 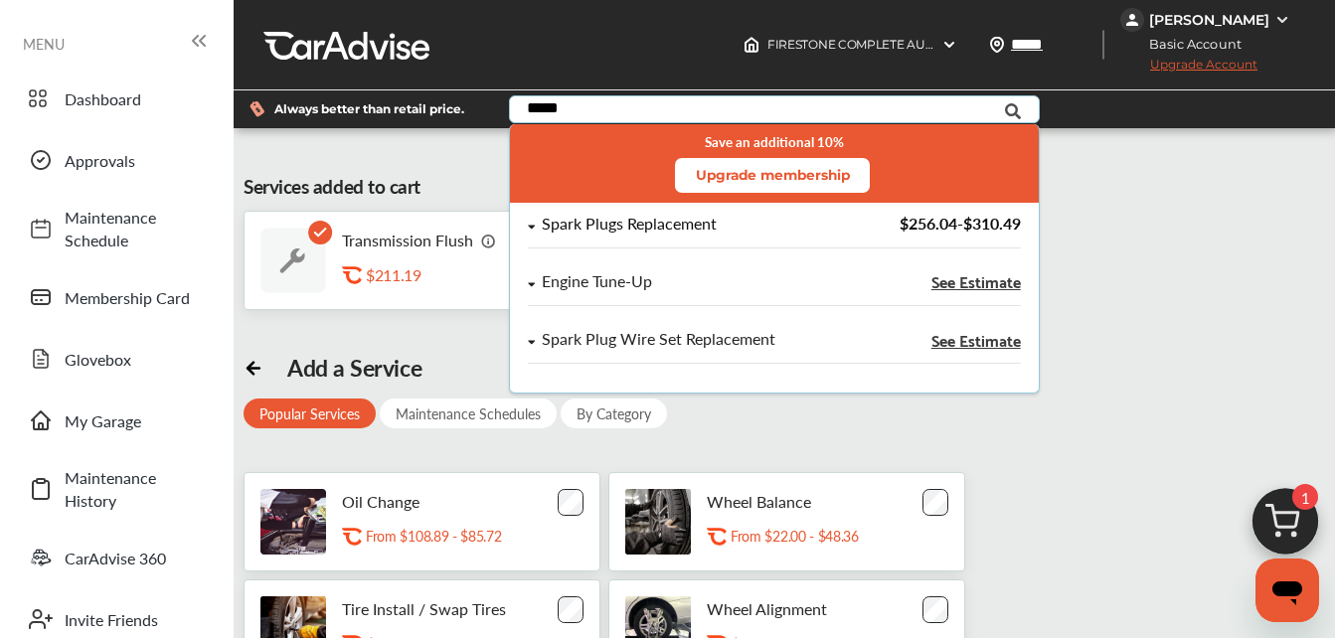 I want to click on img: header-divider.bc55588e.svg, so click(x=1103, y=45).